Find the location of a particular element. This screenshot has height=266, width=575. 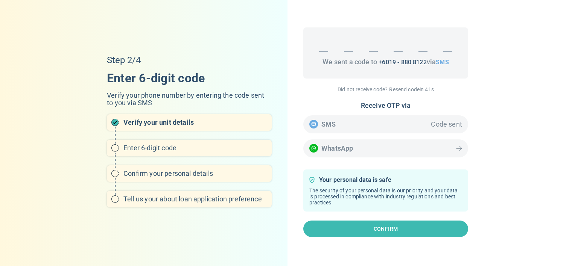

h5: Step 2/4 is located at coordinates (189, 60).